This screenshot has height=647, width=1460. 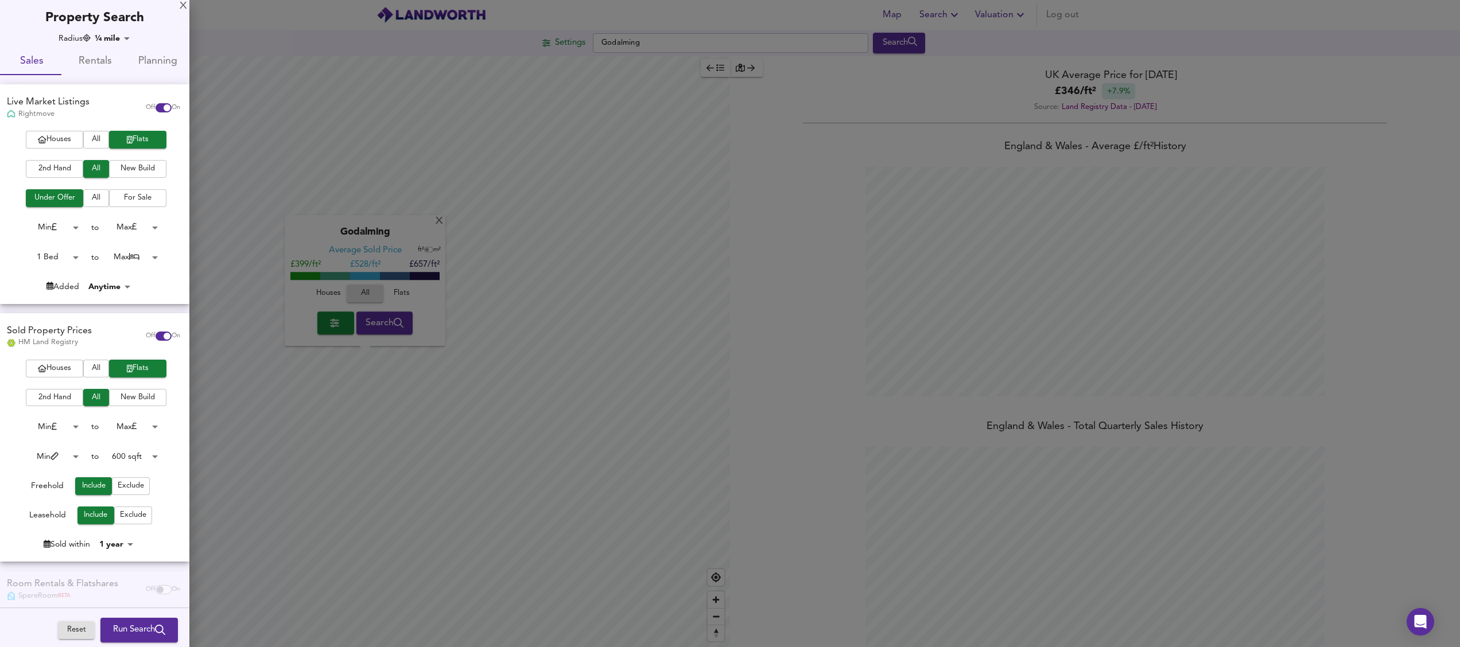 I want to click on span: For Sale, so click(x=138, y=198).